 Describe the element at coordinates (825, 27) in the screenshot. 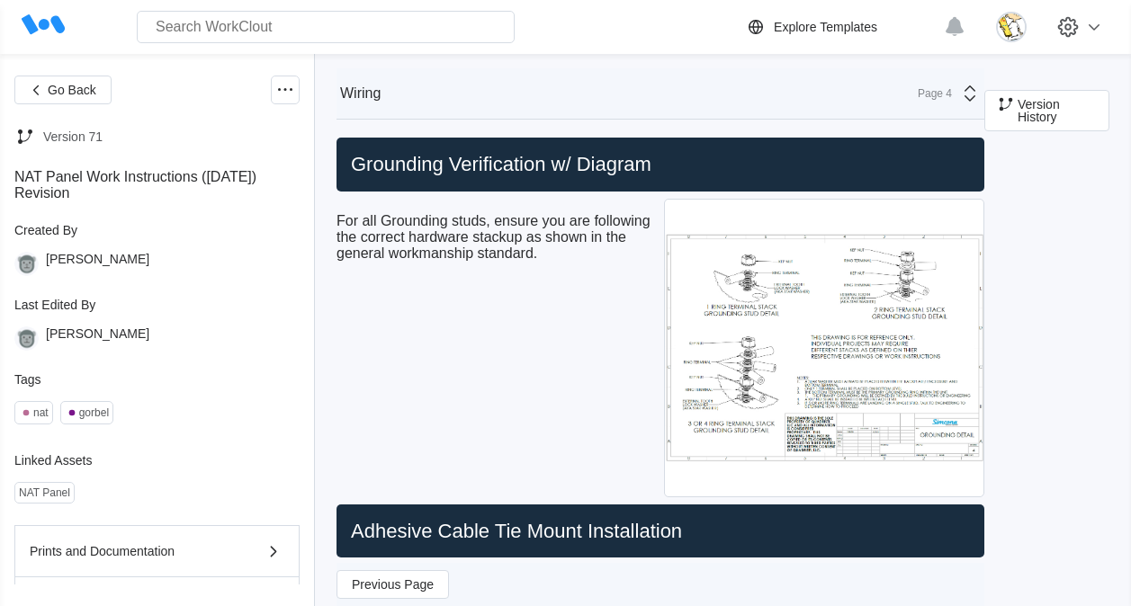

I see `div: Explore Templates` at that location.